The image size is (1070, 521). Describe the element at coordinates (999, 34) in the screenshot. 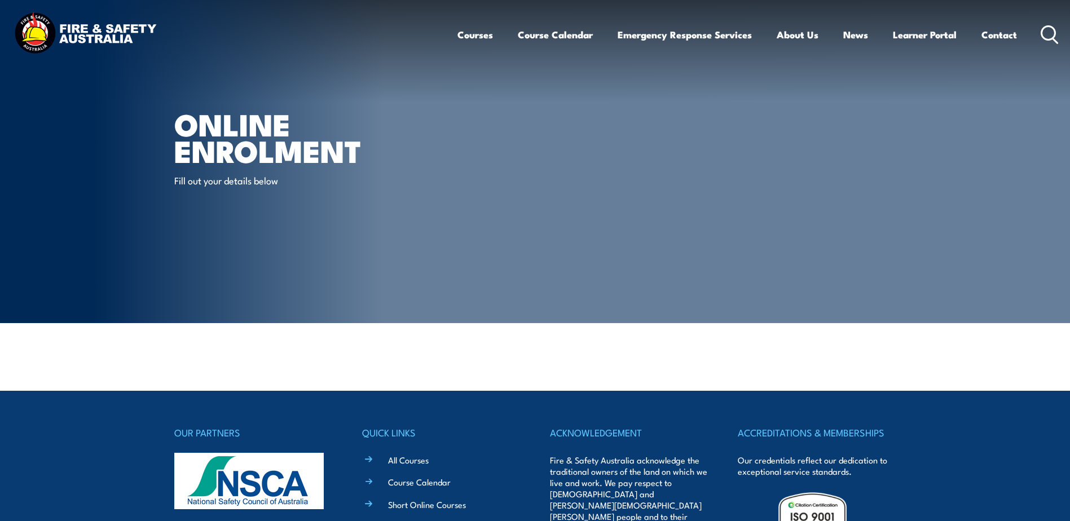

I see `a: Contact` at that location.